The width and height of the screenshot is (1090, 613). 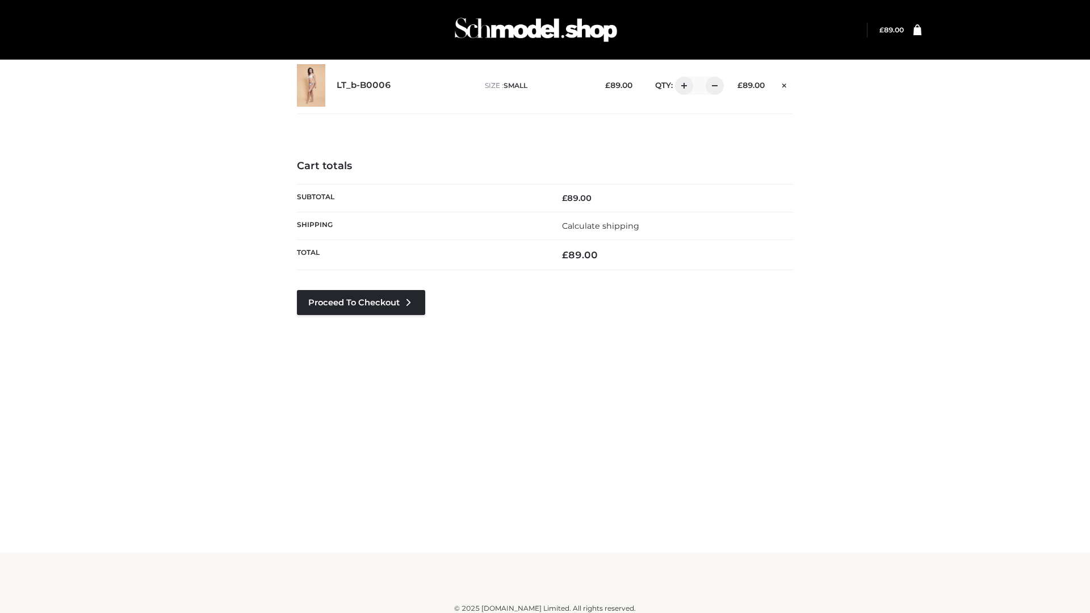 I want to click on a: Proceed to Checkout, so click(x=361, y=303).